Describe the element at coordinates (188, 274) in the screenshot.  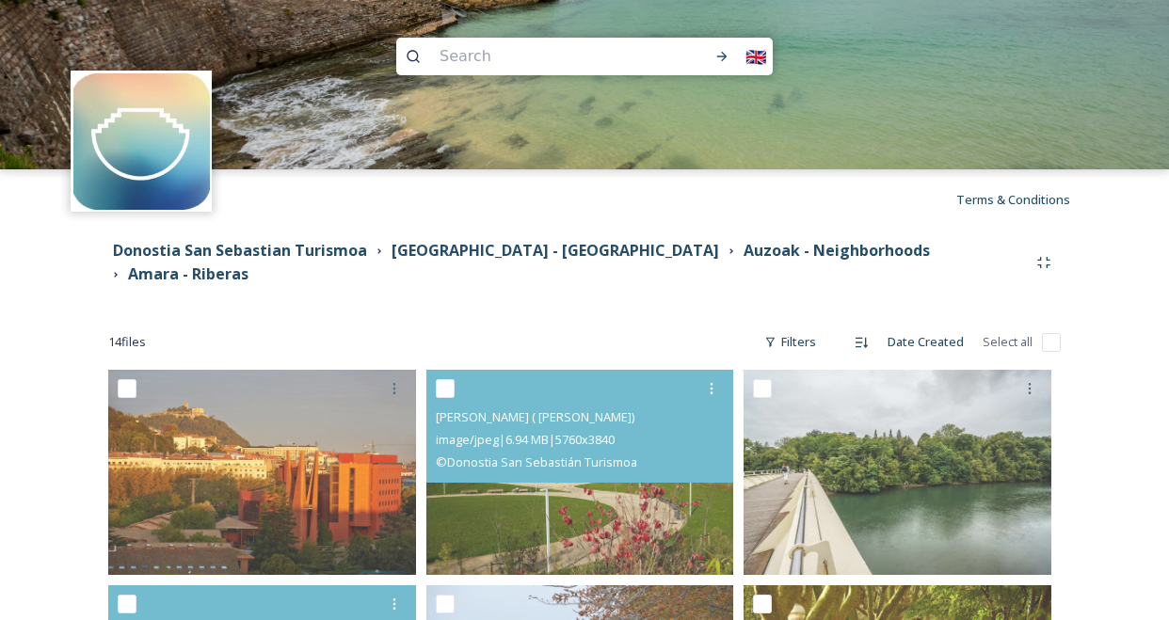
I see `strong: Amara - Riberas` at that location.